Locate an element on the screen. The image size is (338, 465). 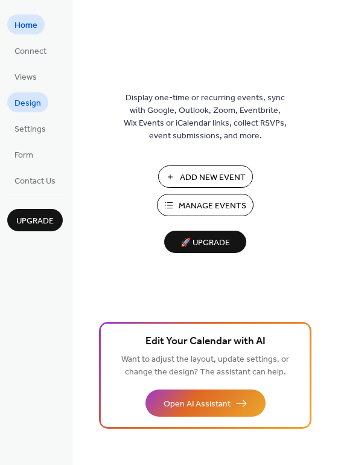
span: Contact Us is located at coordinates (35, 181).